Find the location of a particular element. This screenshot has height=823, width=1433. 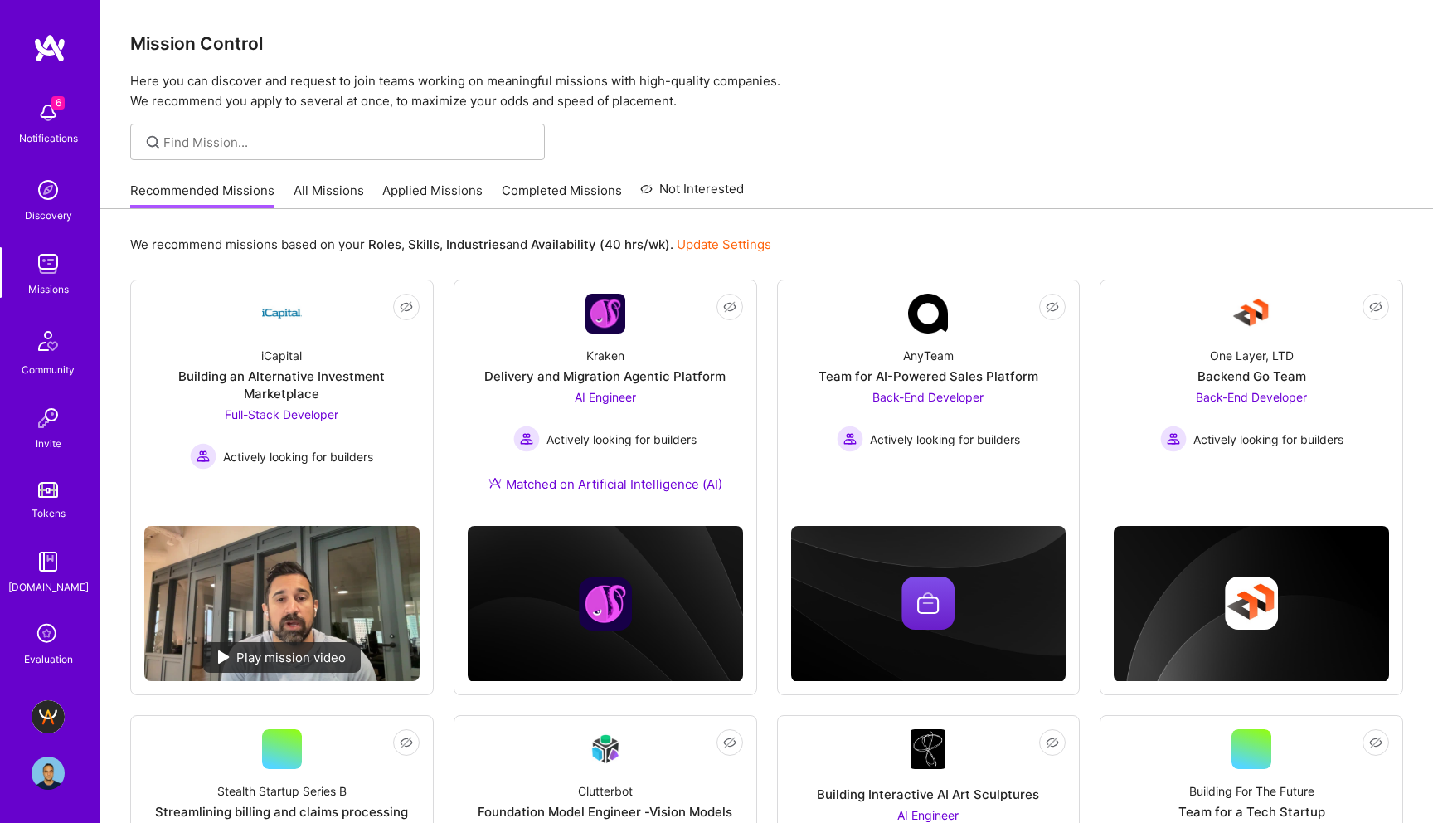

a: A.Team - Grow A.Team's Community & Demand is located at coordinates (48, 716).